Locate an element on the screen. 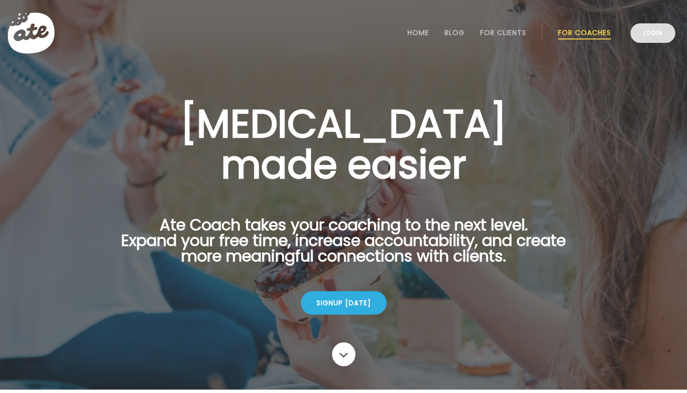  a: Blog is located at coordinates (455, 33).